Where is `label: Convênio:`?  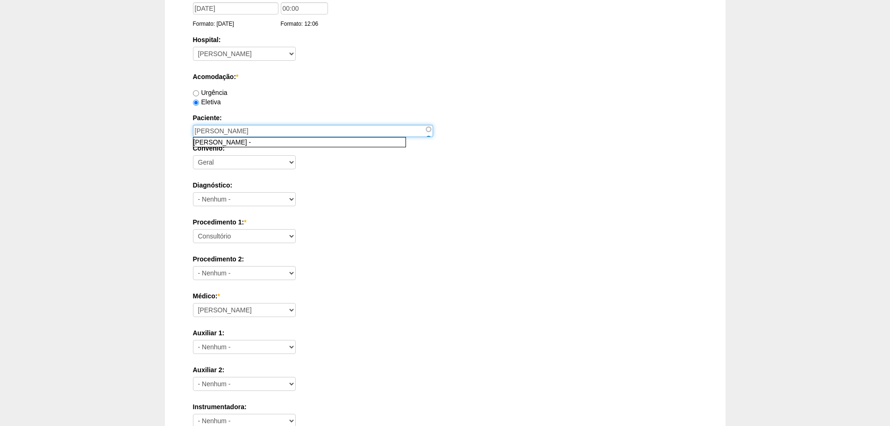 label: Convênio: is located at coordinates (445, 148).